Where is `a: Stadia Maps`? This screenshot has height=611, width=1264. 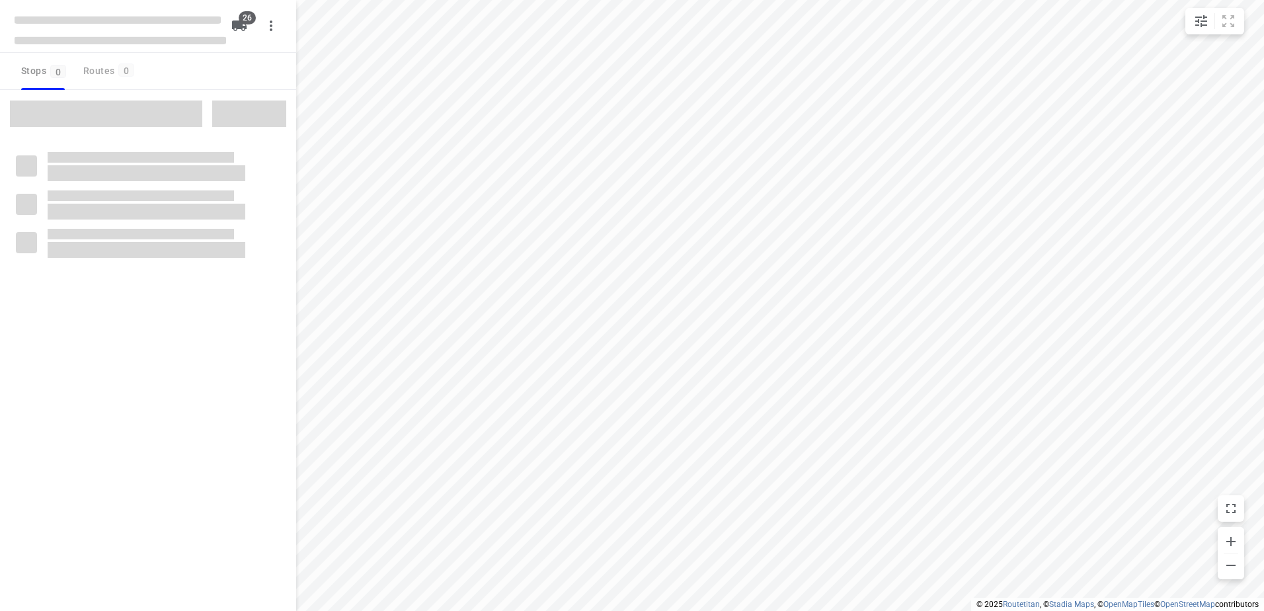 a: Stadia Maps is located at coordinates (1072, 604).